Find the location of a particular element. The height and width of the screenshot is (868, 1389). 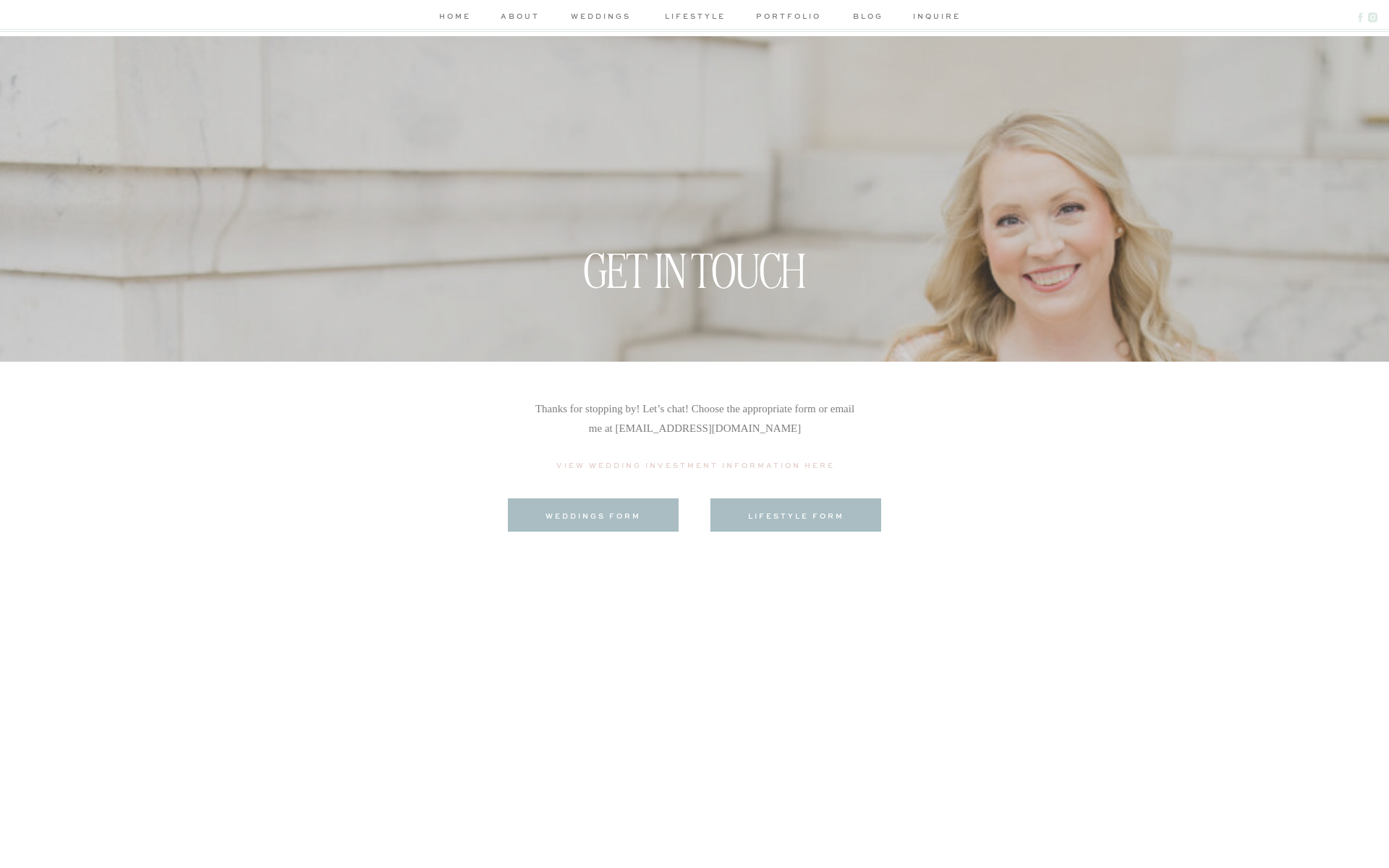

a: portfolio is located at coordinates (788, 18).